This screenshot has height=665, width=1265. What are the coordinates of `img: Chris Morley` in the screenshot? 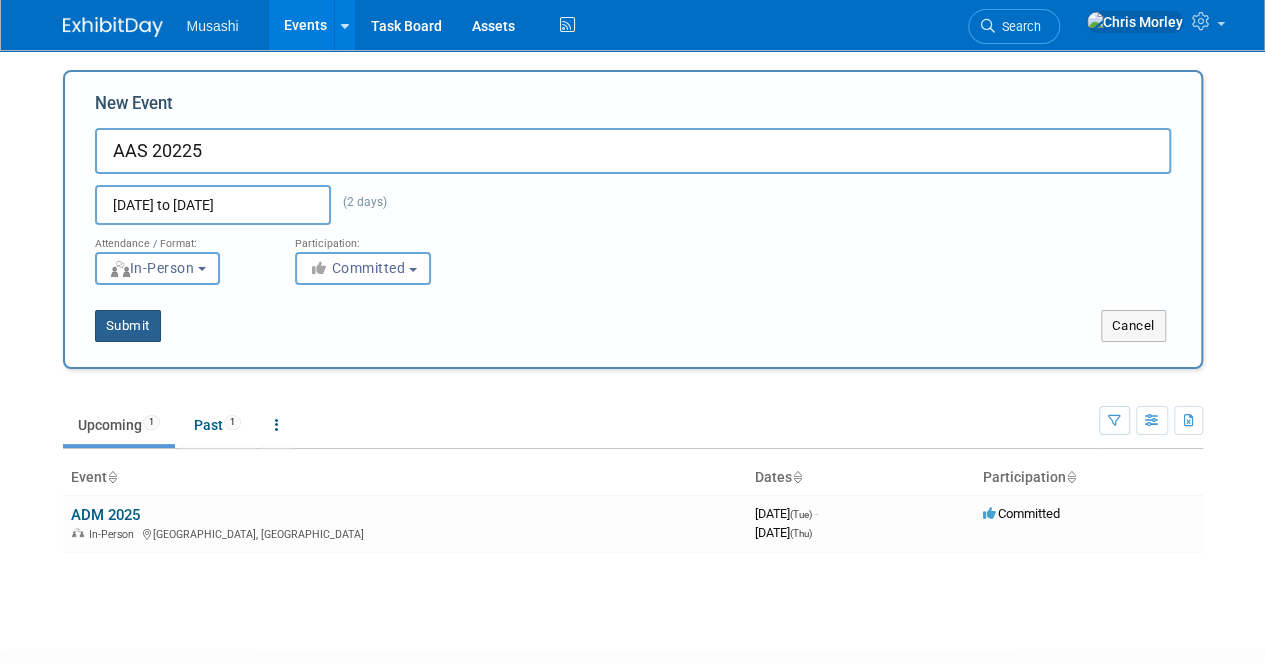 It's located at (1135, 22).